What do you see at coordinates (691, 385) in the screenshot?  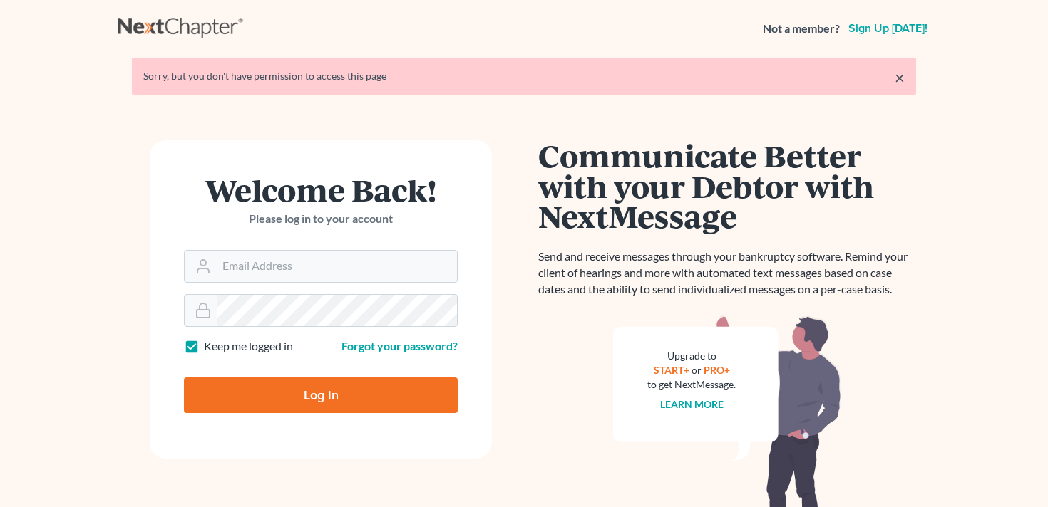 I see `div: to get NextMessage.` at bounding box center [691, 385].